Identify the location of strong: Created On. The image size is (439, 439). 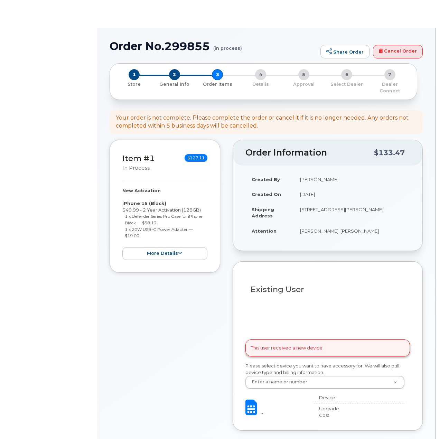
(266, 194).